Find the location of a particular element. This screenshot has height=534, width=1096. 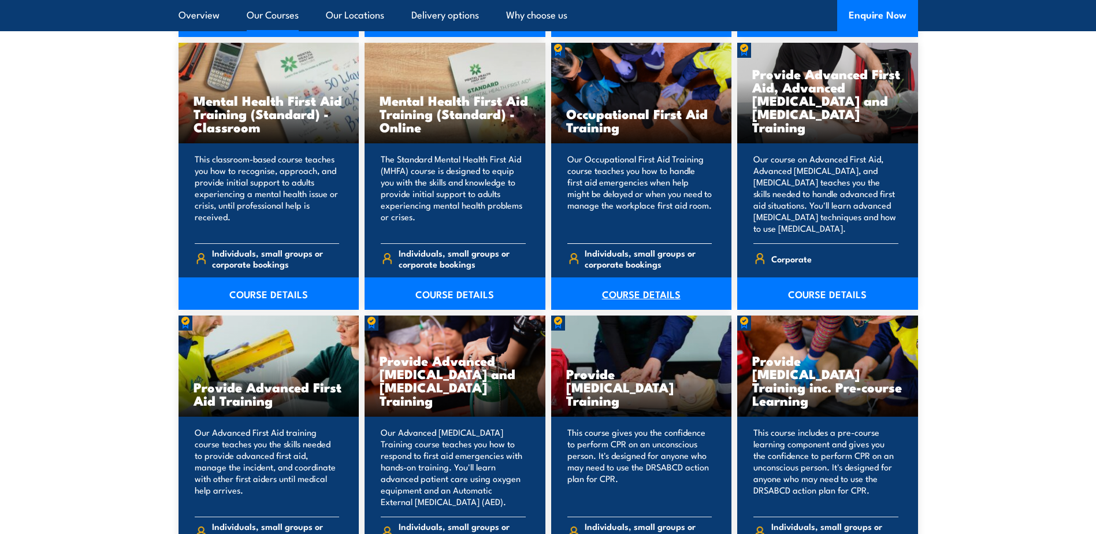

p: Our Occupational First Aid Training course teaches you how to handle first aid emergencies when h... is located at coordinates (639, 193).